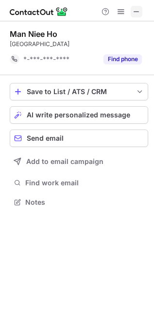 Image resolution: width=154 pixels, height=309 pixels. Describe the element at coordinates (45, 138) in the screenshot. I see `span: Send email` at that location.